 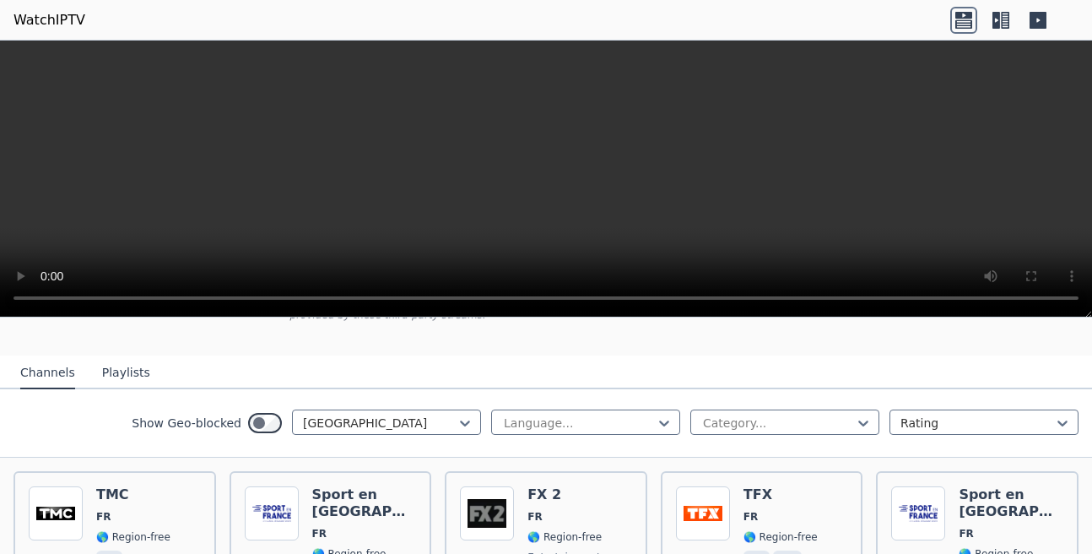 What do you see at coordinates (487, 513) in the screenshot?
I see `img: FX 2` at bounding box center [487, 513].